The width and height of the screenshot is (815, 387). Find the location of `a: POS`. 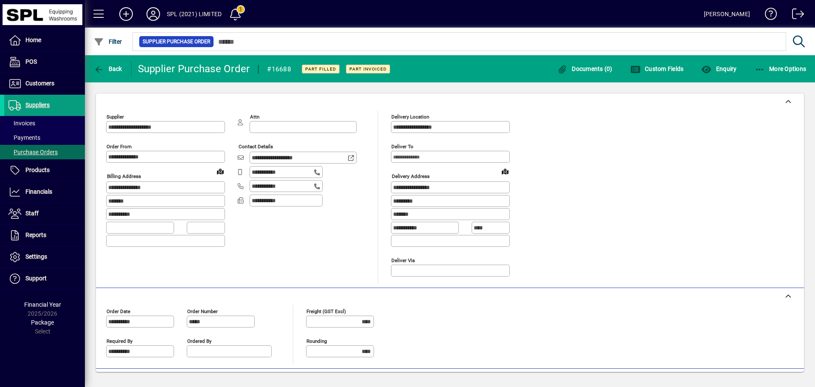

a: POS is located at coordinates (45, 62).